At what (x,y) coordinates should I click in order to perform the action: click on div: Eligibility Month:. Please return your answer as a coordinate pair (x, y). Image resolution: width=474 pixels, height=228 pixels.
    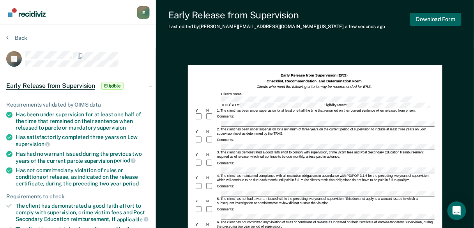
    Looking at the image, I should click on (377, 105).